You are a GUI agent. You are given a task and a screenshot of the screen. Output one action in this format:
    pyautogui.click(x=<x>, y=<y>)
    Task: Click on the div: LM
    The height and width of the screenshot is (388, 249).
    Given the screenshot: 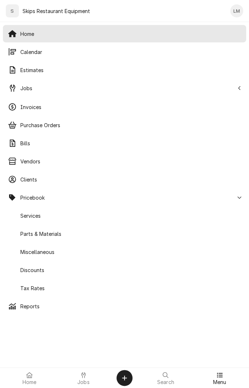 What is the action you would take?
    pyautogui.click(x=237, y=11)
    